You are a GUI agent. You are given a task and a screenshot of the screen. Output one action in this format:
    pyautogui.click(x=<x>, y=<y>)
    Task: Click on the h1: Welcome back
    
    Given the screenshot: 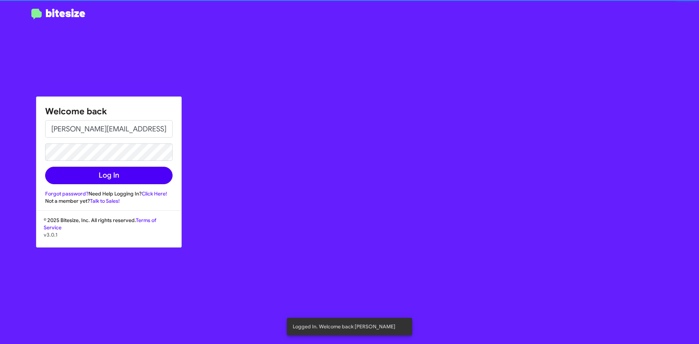 What is the action you would take?
    pyautogui.click(x=109, y=111)
    